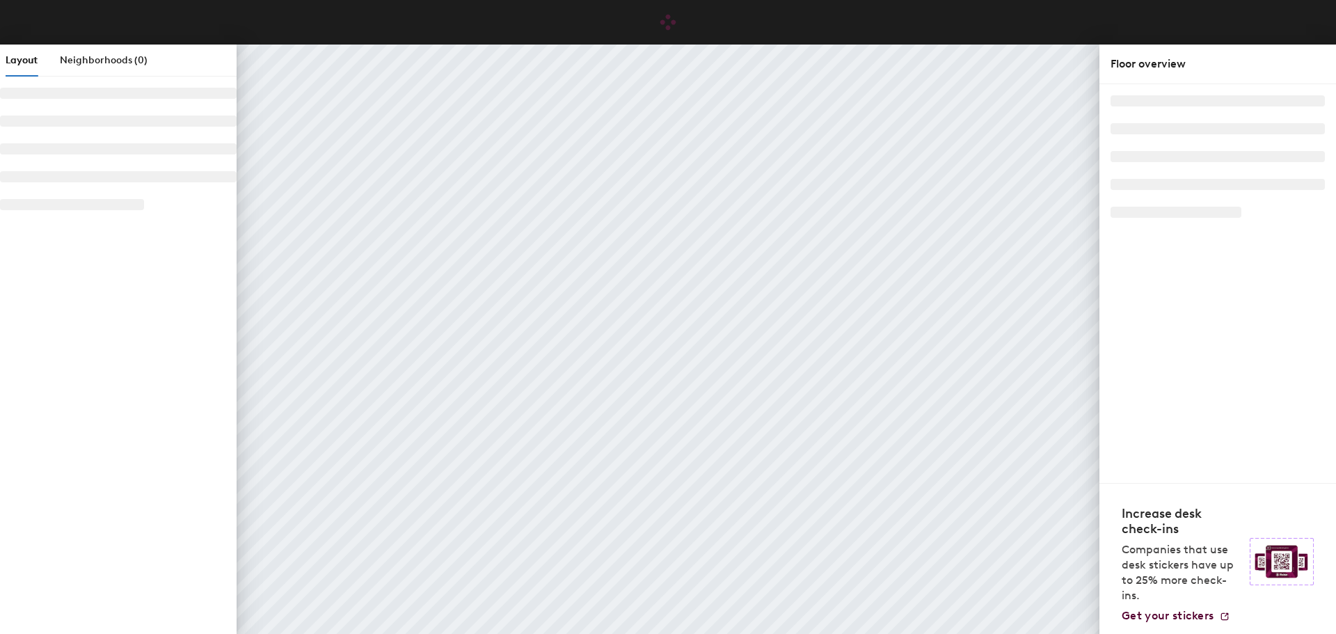 The width and height of the screenshot is (1336, 634). I want to click on span: Get your stickers, so click(1167, 615).